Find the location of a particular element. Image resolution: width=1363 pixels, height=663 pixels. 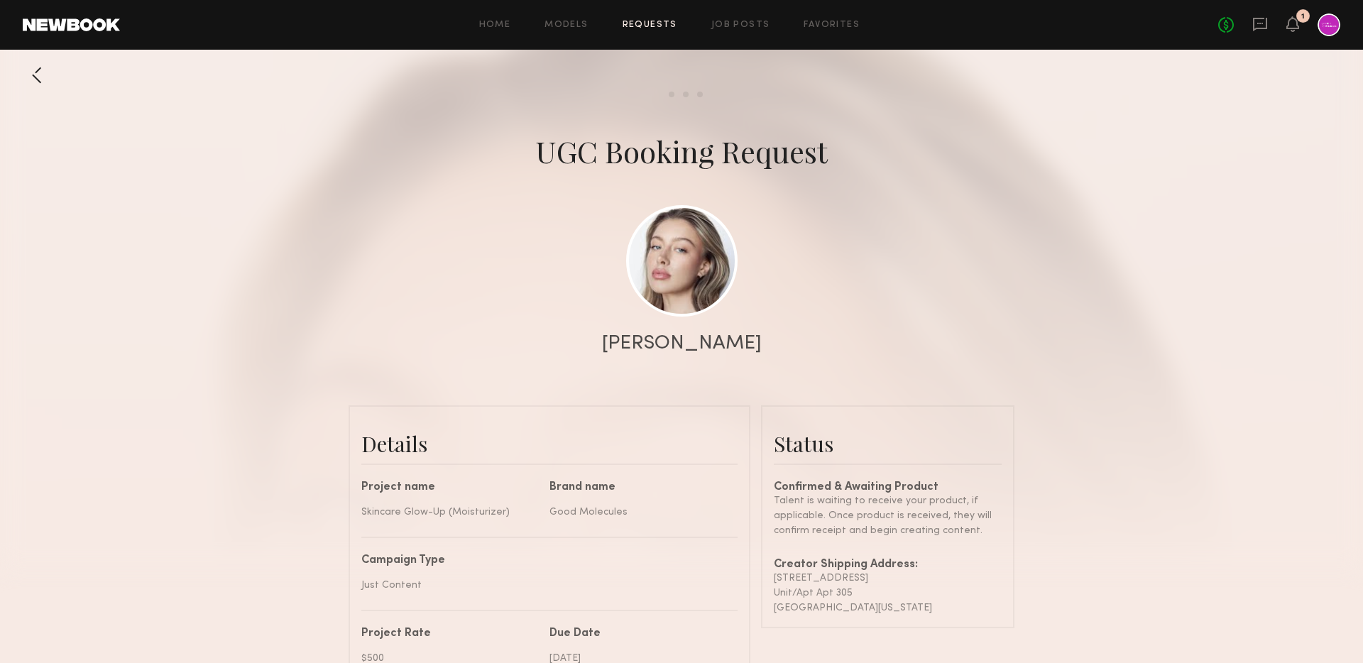

a: Requests is located at coordinates (649, 25).